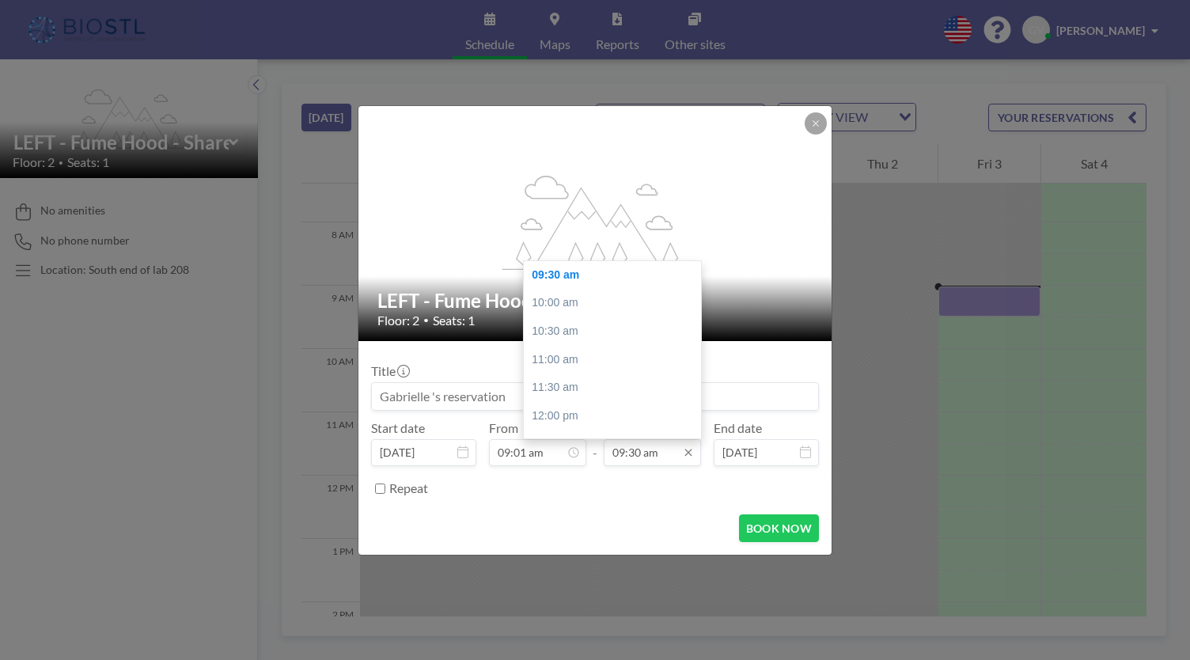  I want to click on div: 12:00 pm, so click(616, 416).